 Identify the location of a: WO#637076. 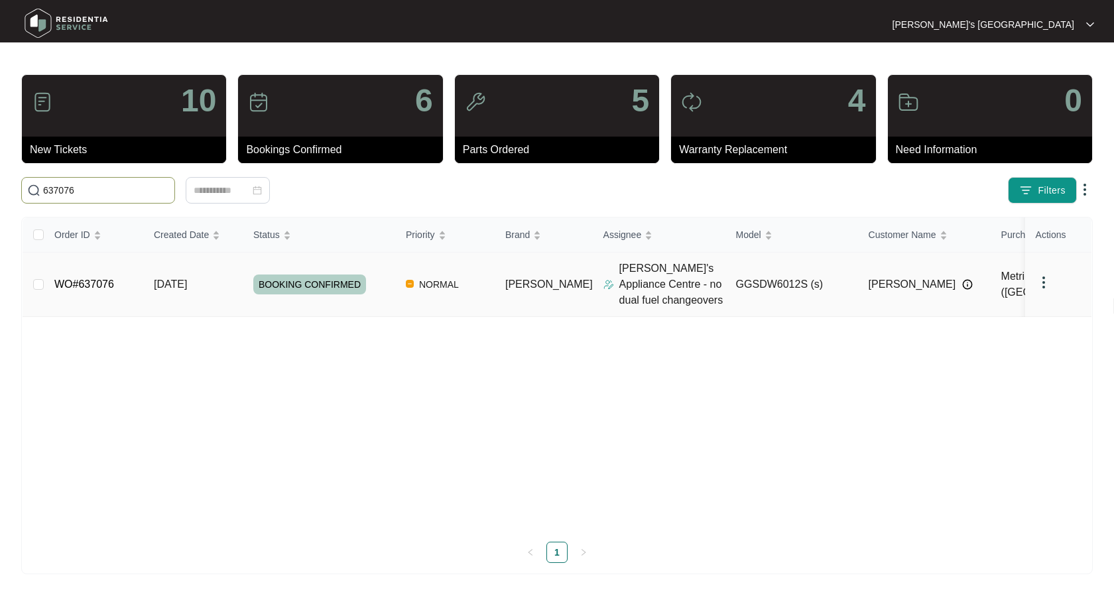
(84, 284).